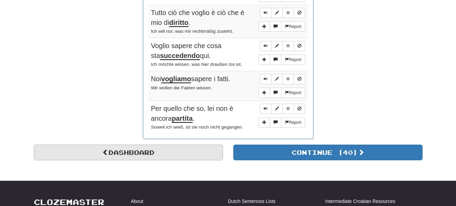 The width and height of the screenshot is (456, 206). What do you see at coordinates (360, 201) in the screenshot?
I see `a: Intermediate Croatian Resources` at bounding box center [360, 201].